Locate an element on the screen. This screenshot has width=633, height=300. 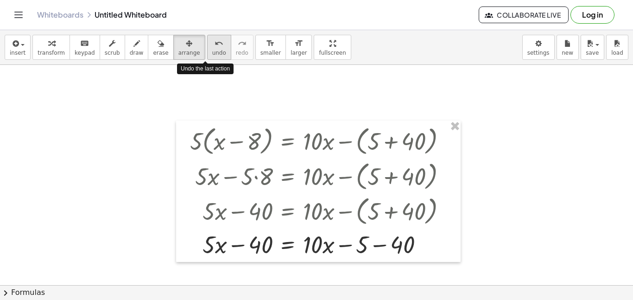
span: keypad is located at coordinates (85, 53).